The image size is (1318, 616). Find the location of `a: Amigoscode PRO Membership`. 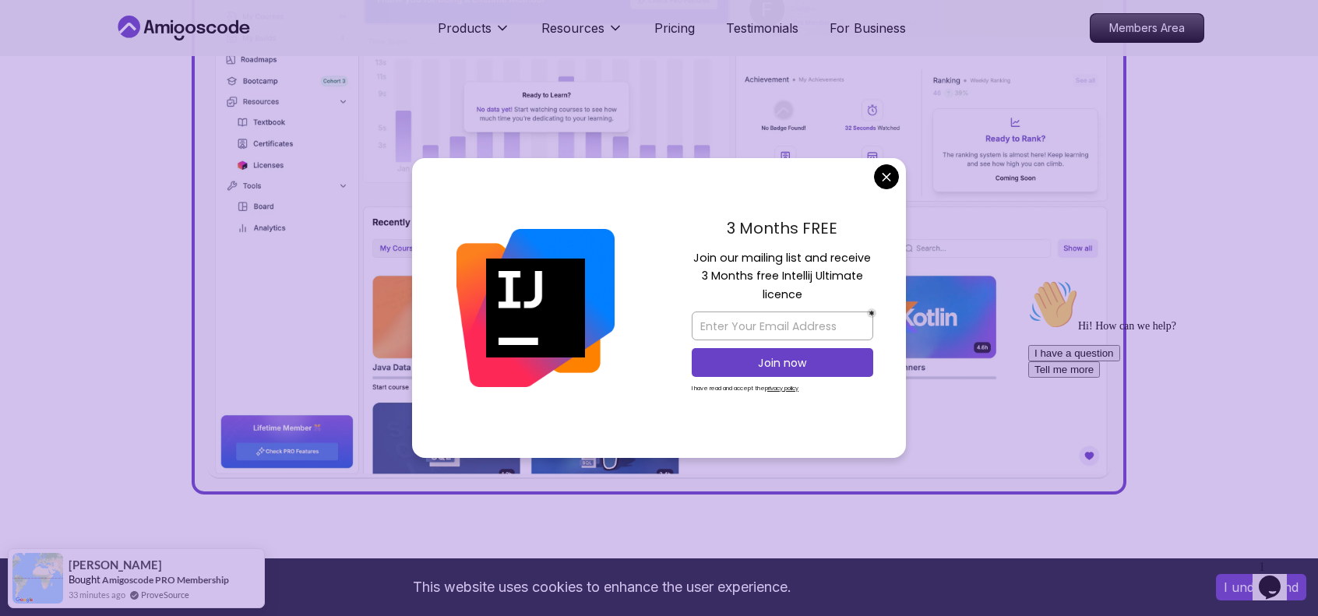

a: Amigoscode PRO Membership is located at coordinates (165, 579).